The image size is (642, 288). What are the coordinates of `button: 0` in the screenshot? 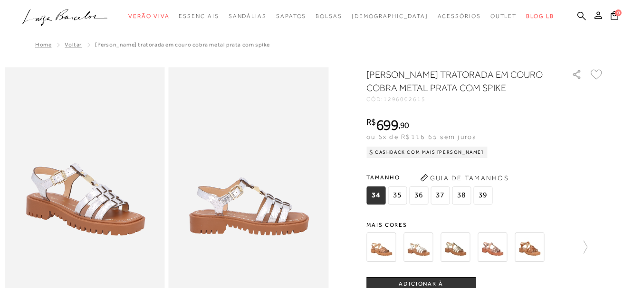 It's located at (614, 17).